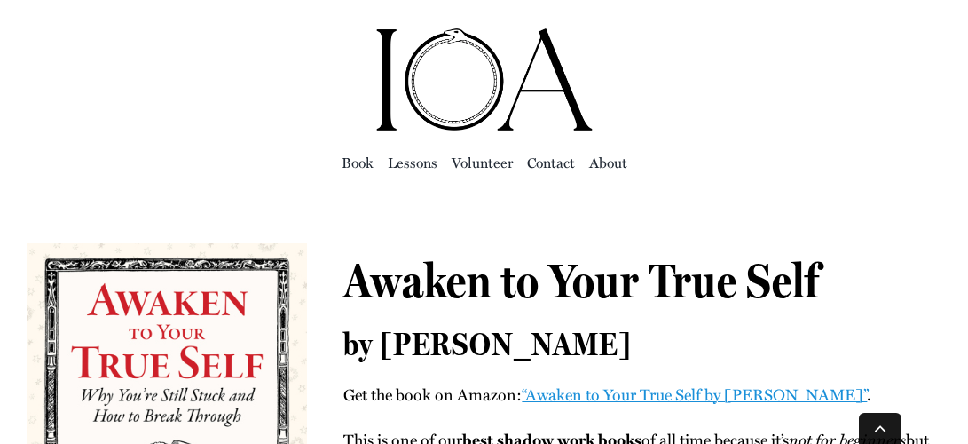 This screenshot has width=968, height=444. What do you see at coordinates (551, 162) in the screenshot?
I see `span: Con­tact` at bounding box center [551, 162].